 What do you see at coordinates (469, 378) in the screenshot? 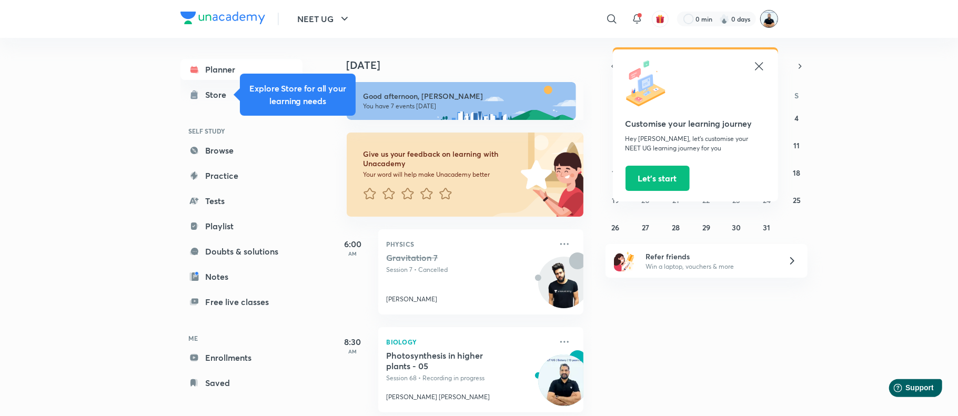
I see `p: Session 68 • Recording in progress` at bounding box center [469, 378].